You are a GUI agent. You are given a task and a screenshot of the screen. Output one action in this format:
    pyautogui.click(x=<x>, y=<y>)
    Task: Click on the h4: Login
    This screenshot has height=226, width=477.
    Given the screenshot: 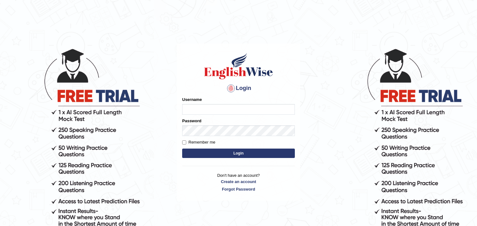 What is the action you would take?
    pyautogui.click(x=239, y=88)
    